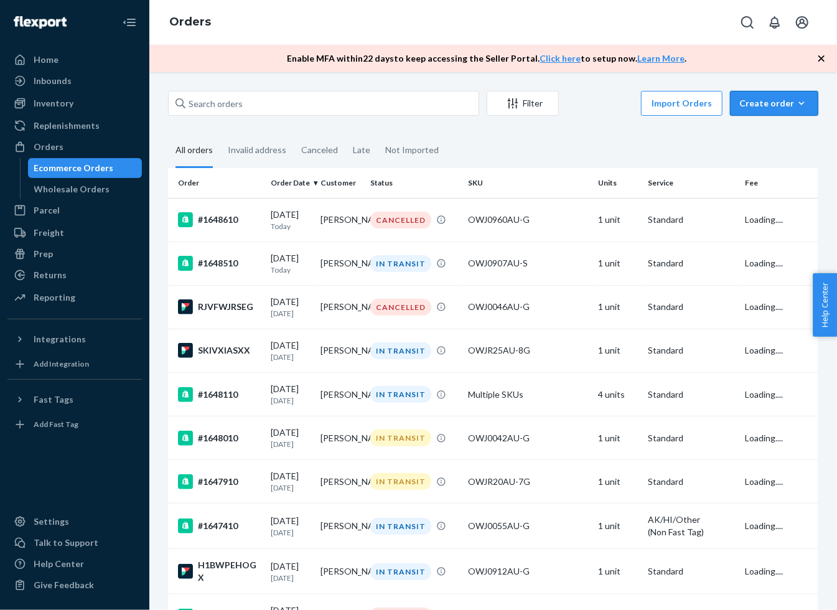 The height and width of the screenshot is (610, 837). I want to click on p: Enable MFA within 22 days to keep accessing the Seller Portal. to setup now. ., so click(488, 59).